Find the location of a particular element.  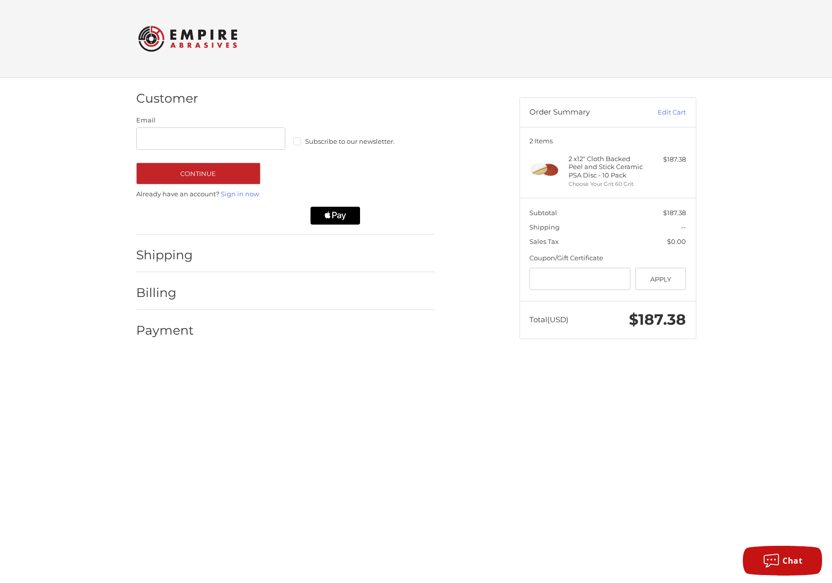

a: Edit Cart is located at coordinates (661, 112).